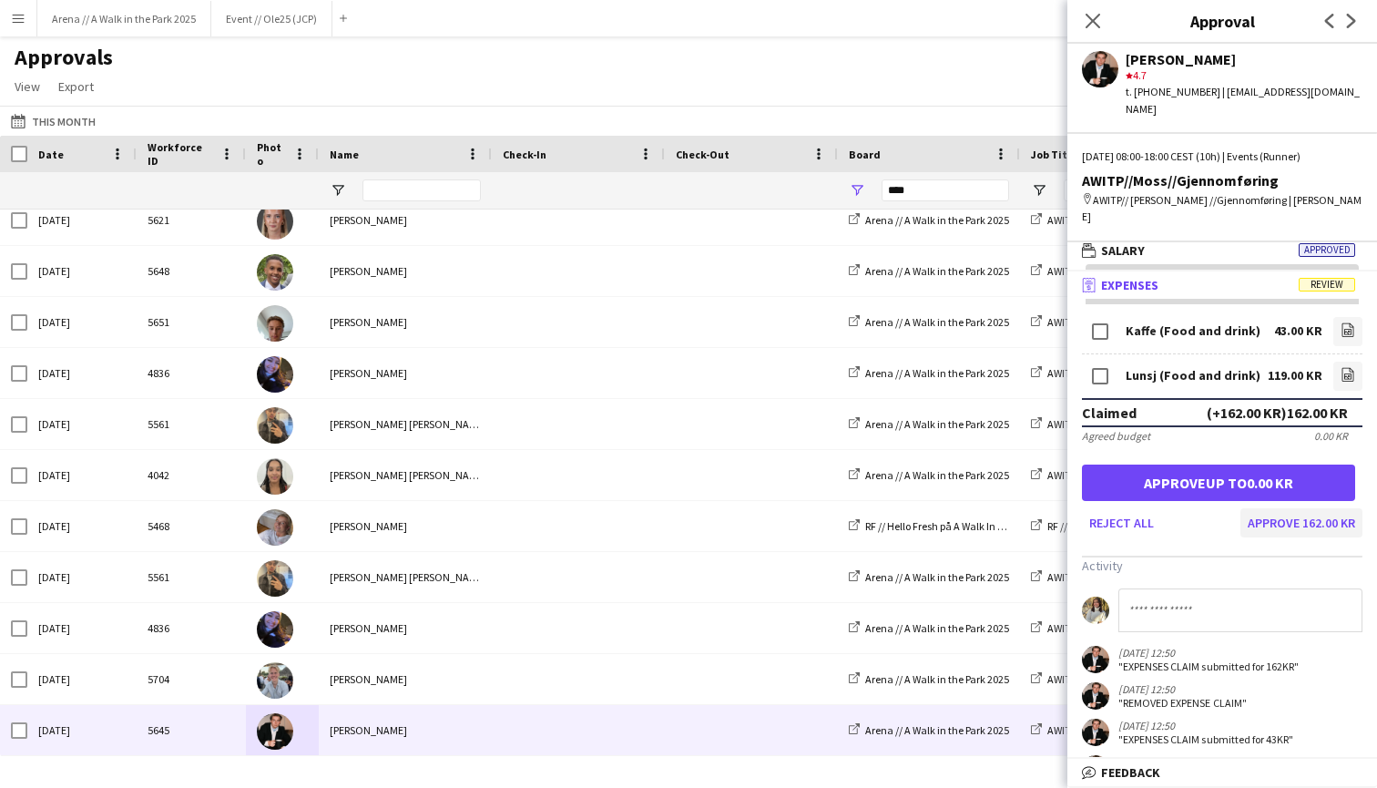 This screenshot has height=788, width=1377. I want to click on div: Claimed, so click(1109, 413).